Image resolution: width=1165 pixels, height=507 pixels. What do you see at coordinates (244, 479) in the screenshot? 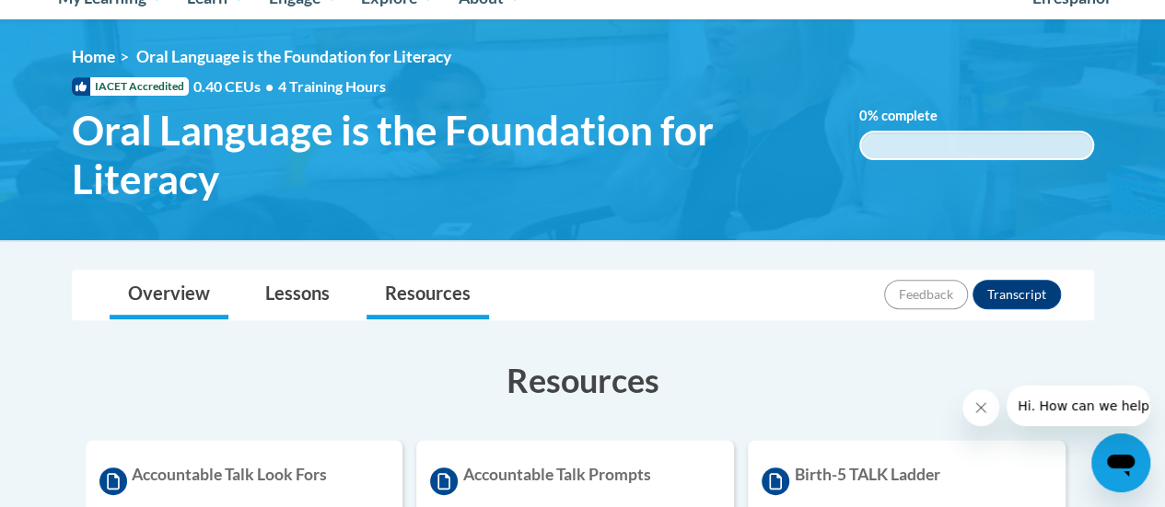
I see `h4: Accountable Talk Look Fors` at bounding box center [244, 479].